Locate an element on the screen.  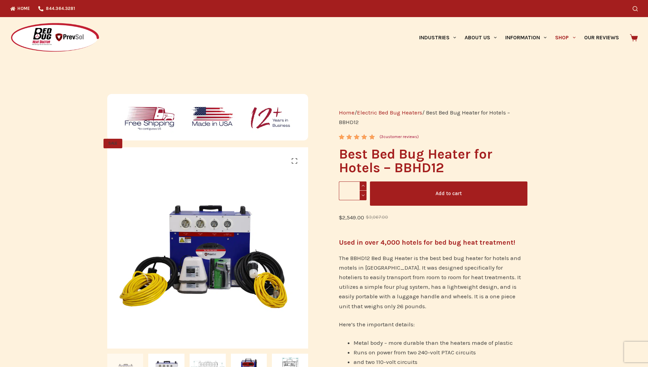
span: Rated out of 5 based on customer ratings is located at coordinates (357, 155).